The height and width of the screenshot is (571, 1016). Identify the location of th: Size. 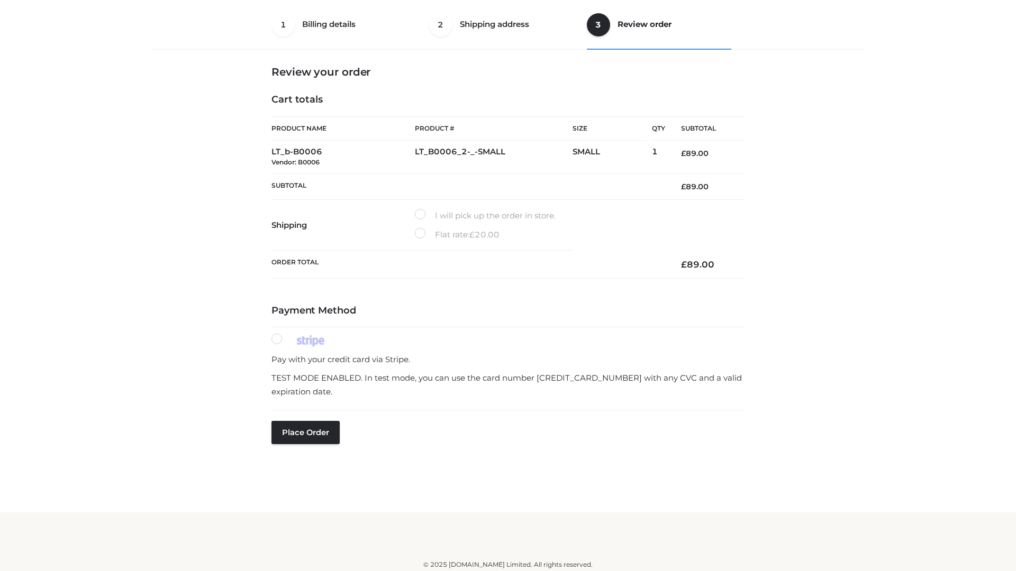
(610, 129).